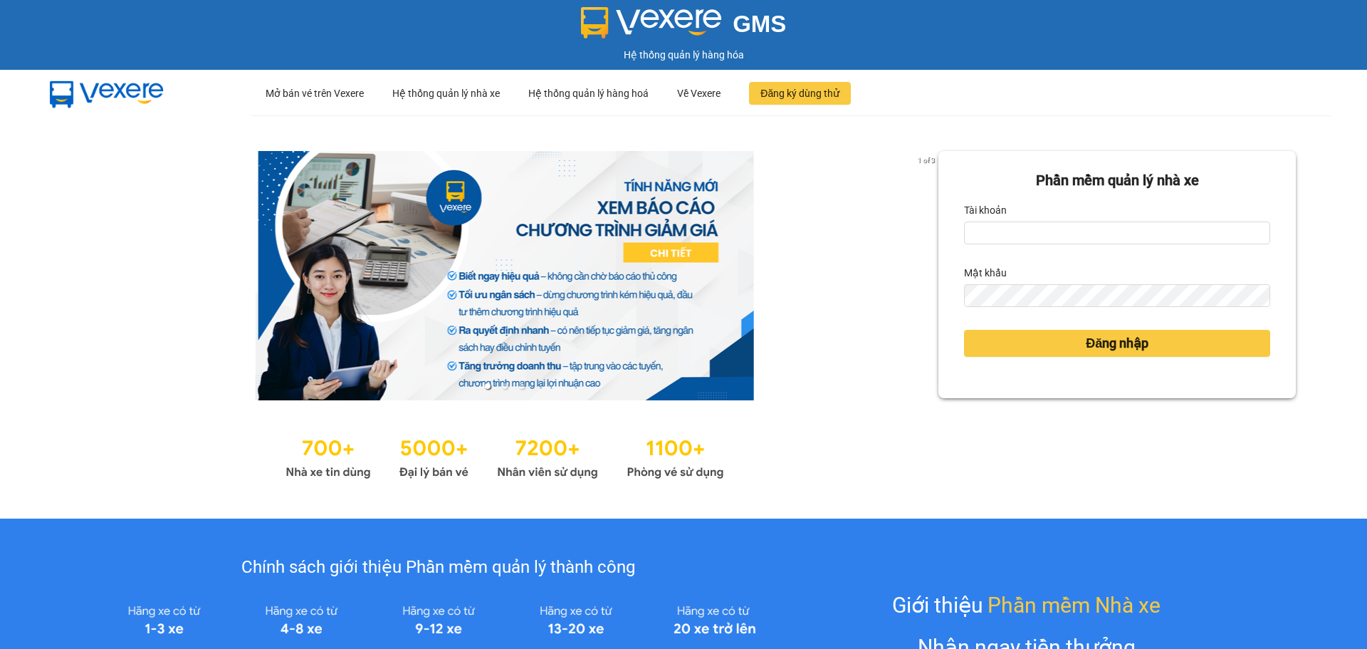  Describe the element at coordinates (929, 276) in the screenshot. I see `button: next slide / item` at that location.